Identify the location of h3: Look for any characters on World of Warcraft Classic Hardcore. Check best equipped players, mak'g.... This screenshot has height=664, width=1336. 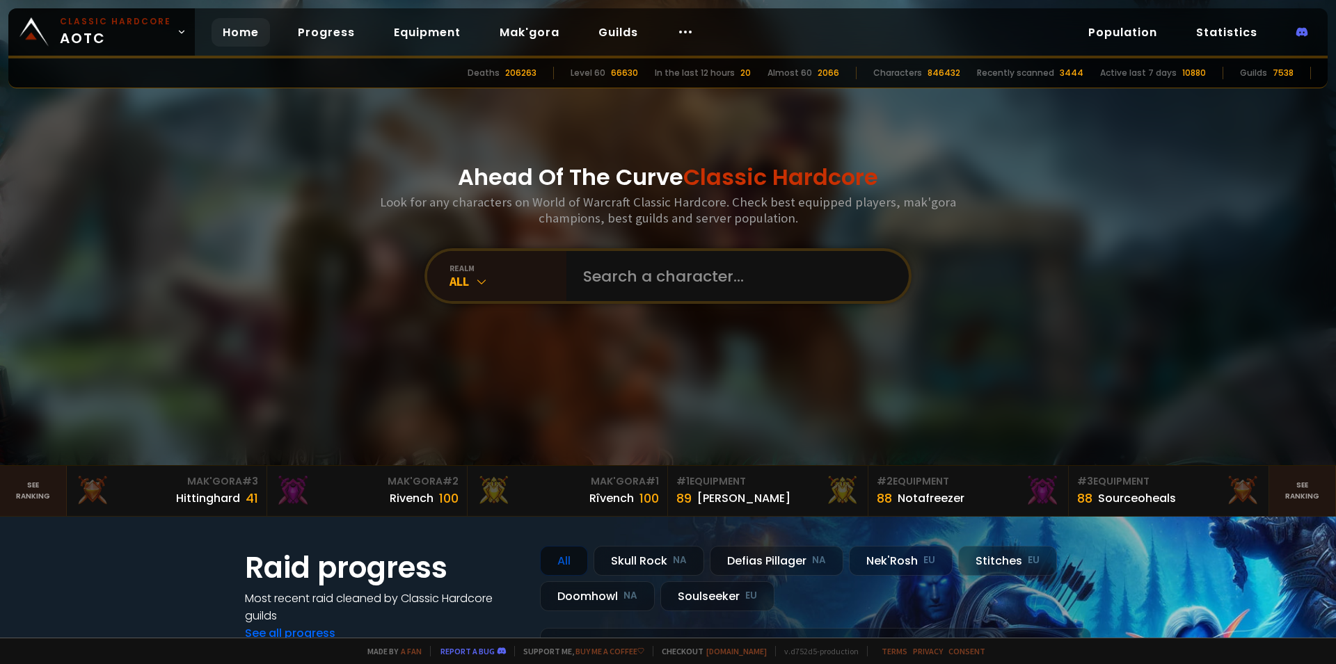
(668, 210).